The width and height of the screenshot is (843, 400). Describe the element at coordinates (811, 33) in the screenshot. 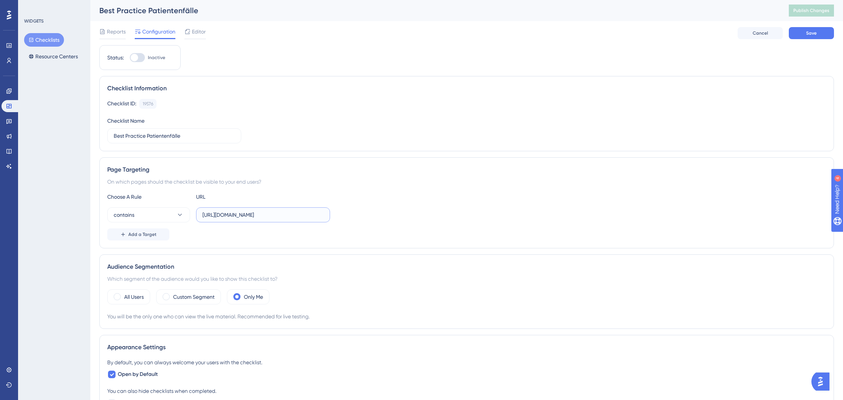

I see `button: Save` at that location.